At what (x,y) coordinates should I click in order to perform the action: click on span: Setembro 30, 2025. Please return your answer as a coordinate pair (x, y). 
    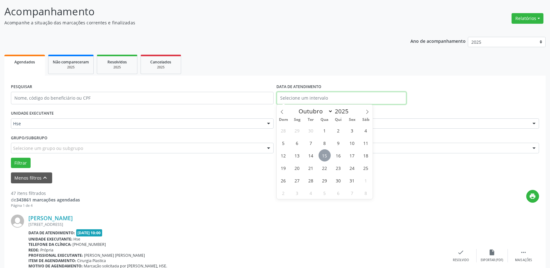
    Looking at the image, I should click on (311, 130).